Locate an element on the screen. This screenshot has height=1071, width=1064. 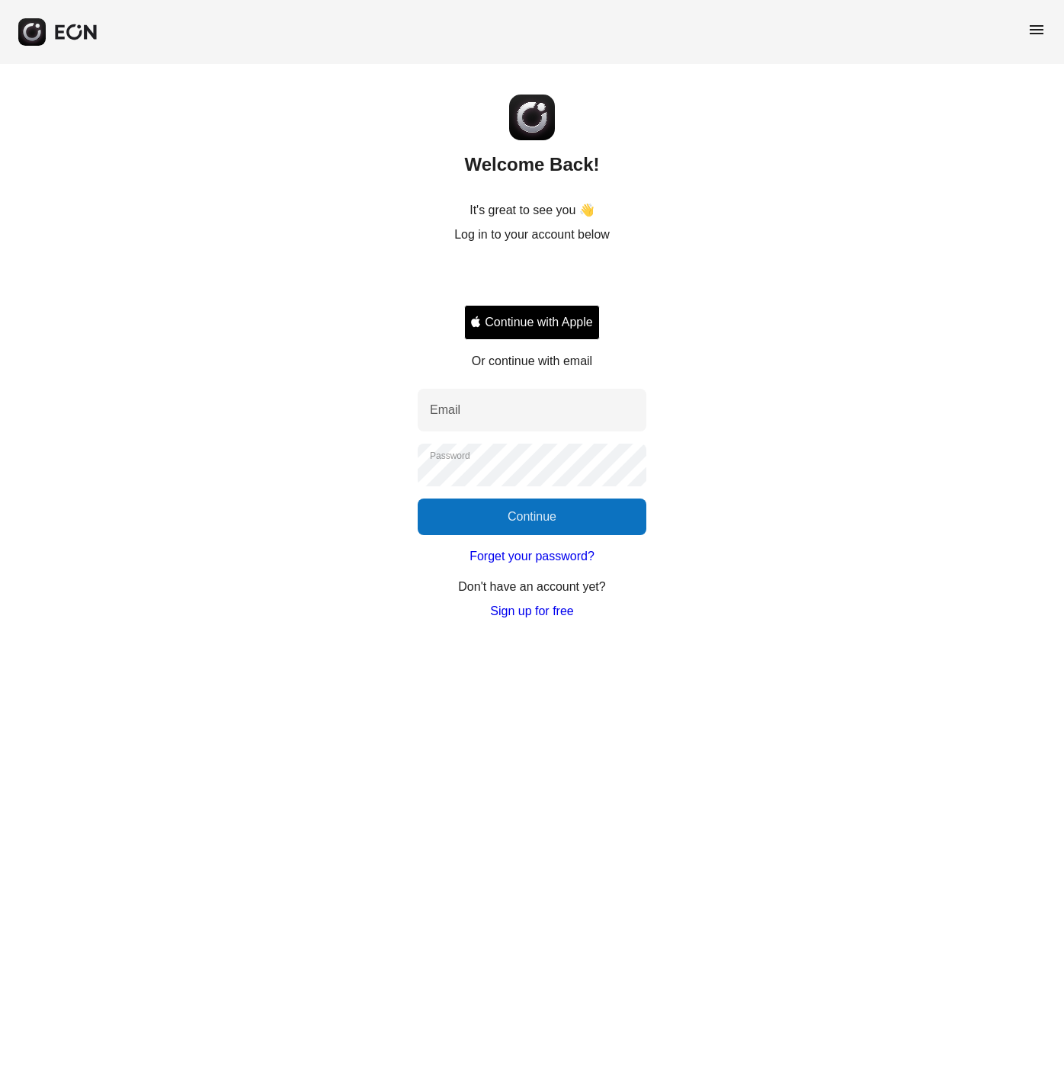
a: Forget your password? is located at coordinates (532, 556).